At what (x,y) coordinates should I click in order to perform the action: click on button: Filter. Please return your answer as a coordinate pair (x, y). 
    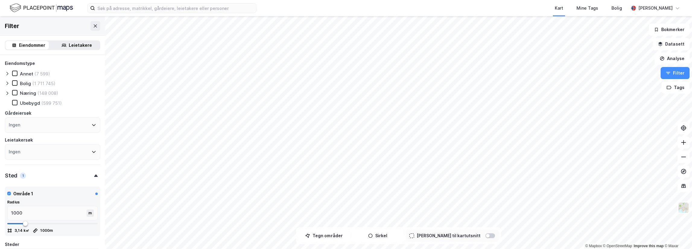
    Looking at the image, I should click on (675, 73).